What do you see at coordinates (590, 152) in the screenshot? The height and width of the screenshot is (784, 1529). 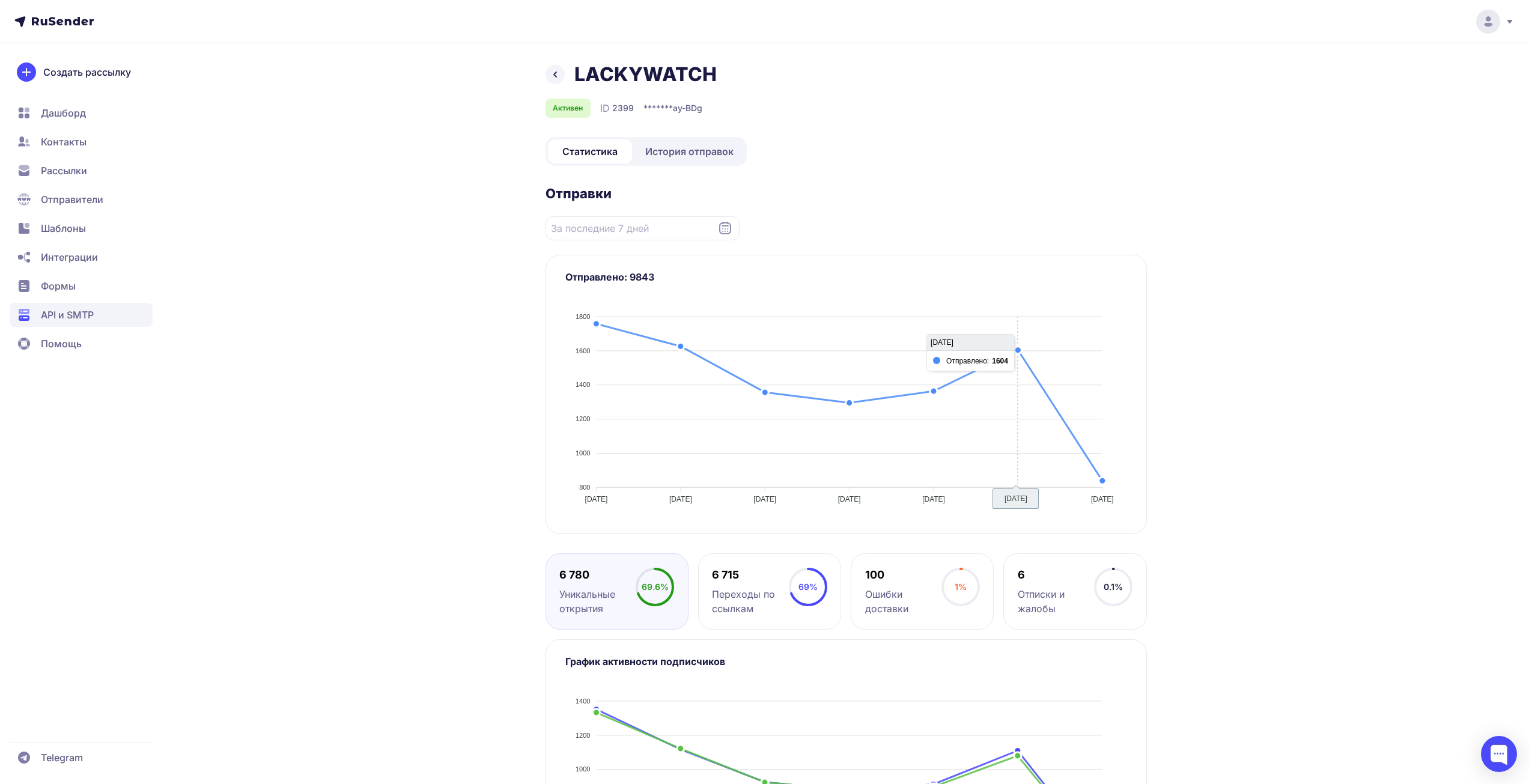 I see `a: Статистика` at bounding box center [590, 152].